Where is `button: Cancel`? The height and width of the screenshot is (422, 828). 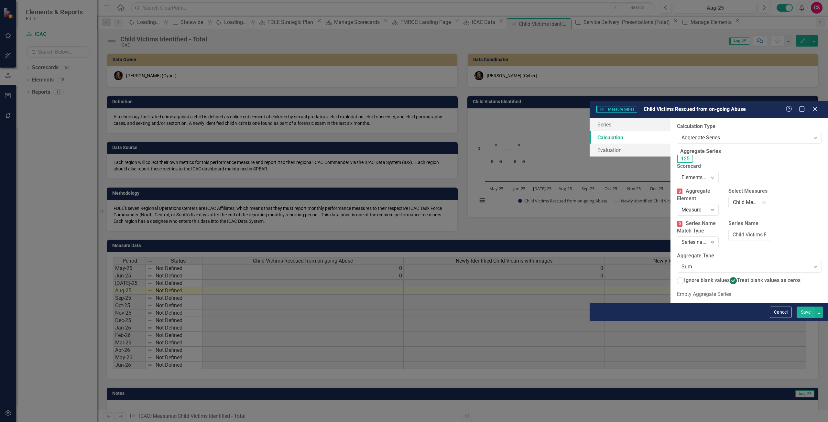
button: Cancel is located at coordinates (781, 312).